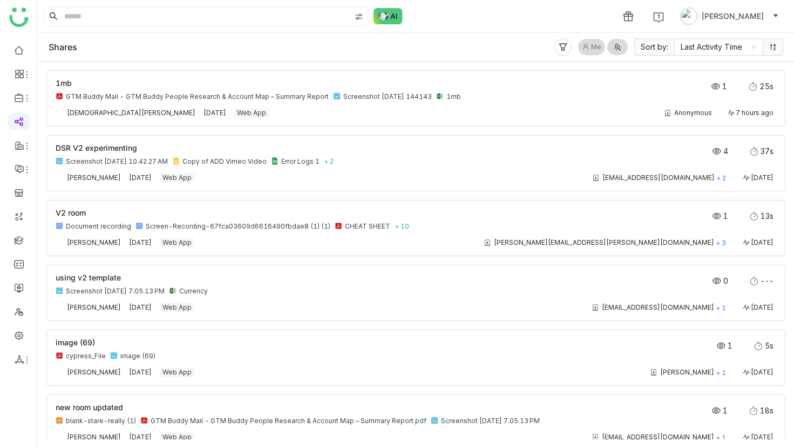 The width and height of the screenshot is (794, 448). I want to click on span: 4, so click(728, 151).